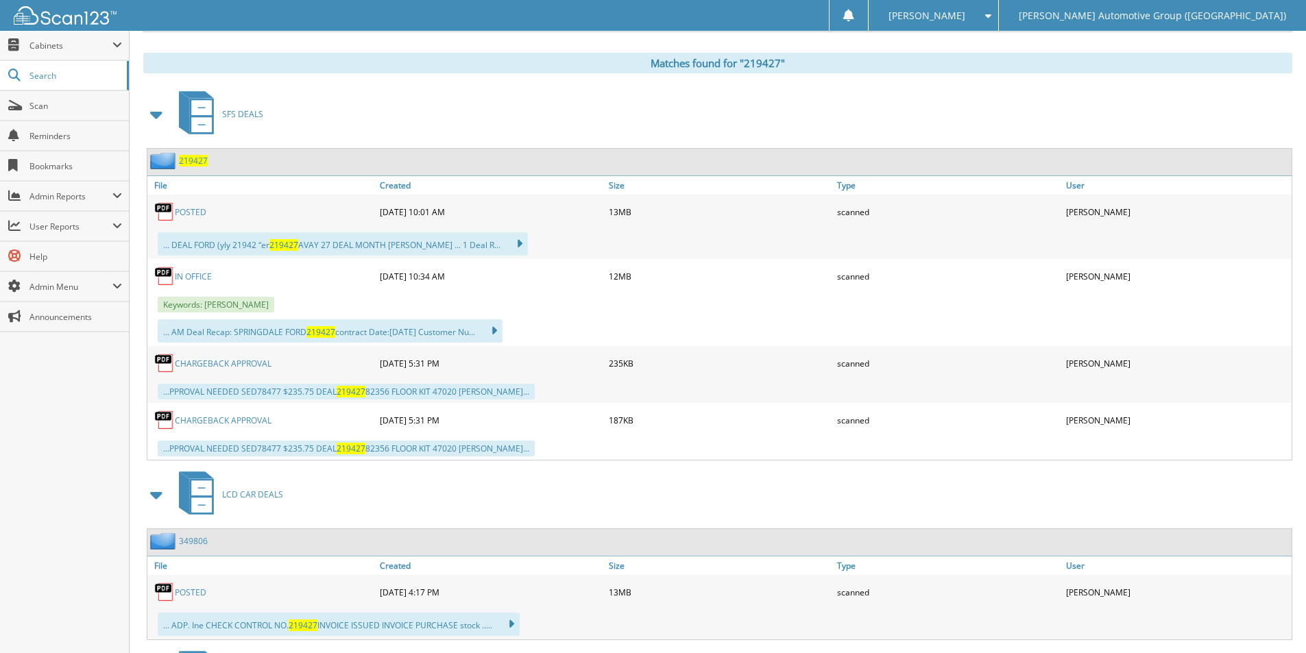  I want to click on div: 235KB, so click(720, 363).